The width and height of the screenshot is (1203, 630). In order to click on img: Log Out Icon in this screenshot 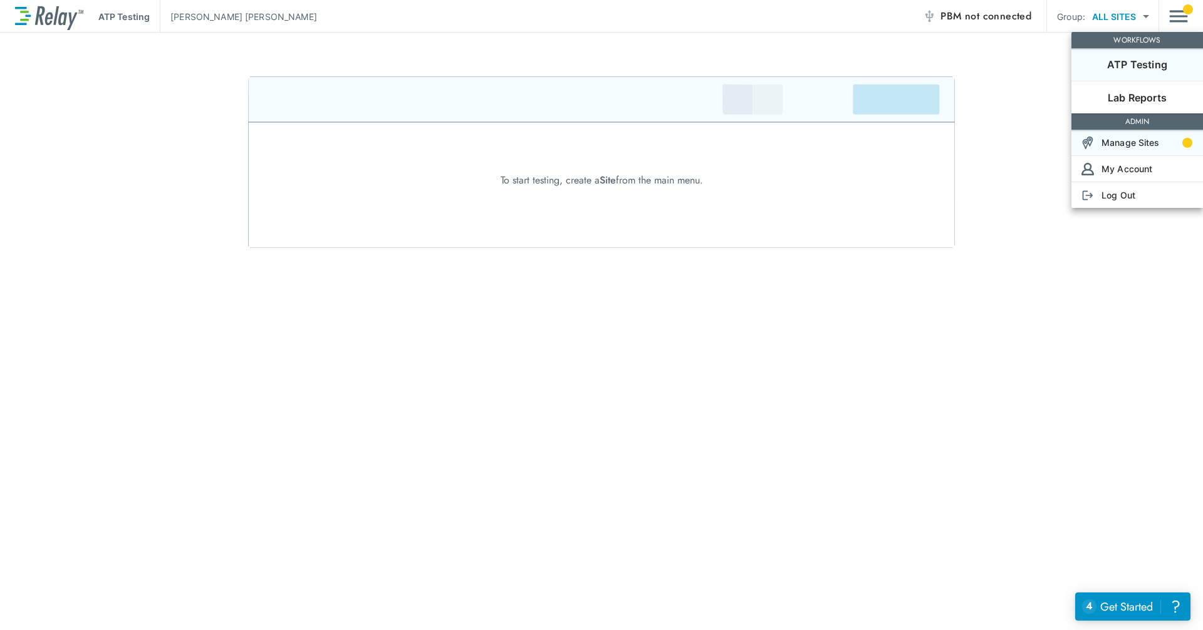, I will do `click(1087, 195)`.